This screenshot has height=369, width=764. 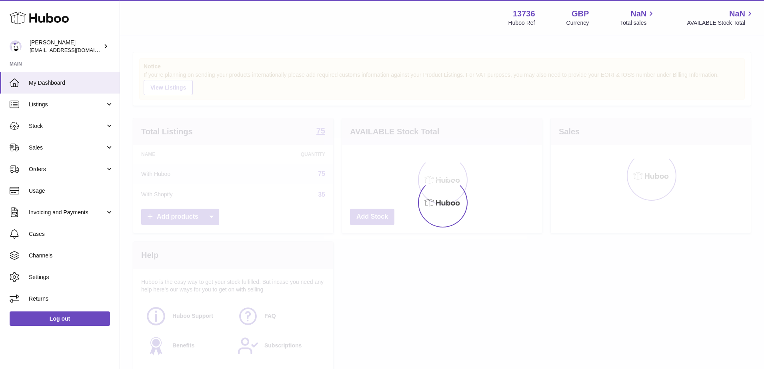 I want to click on a: Log out, so click(x=60, y=319).